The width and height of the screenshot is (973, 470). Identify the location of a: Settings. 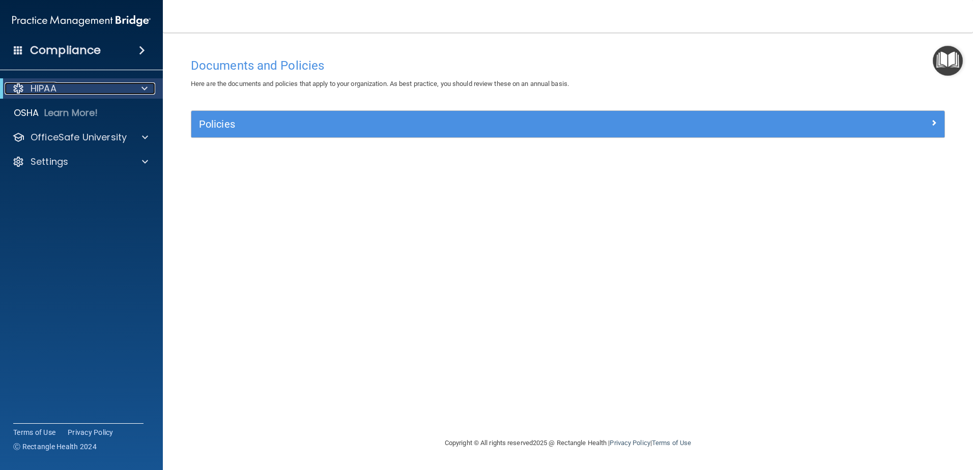
(80, 162).